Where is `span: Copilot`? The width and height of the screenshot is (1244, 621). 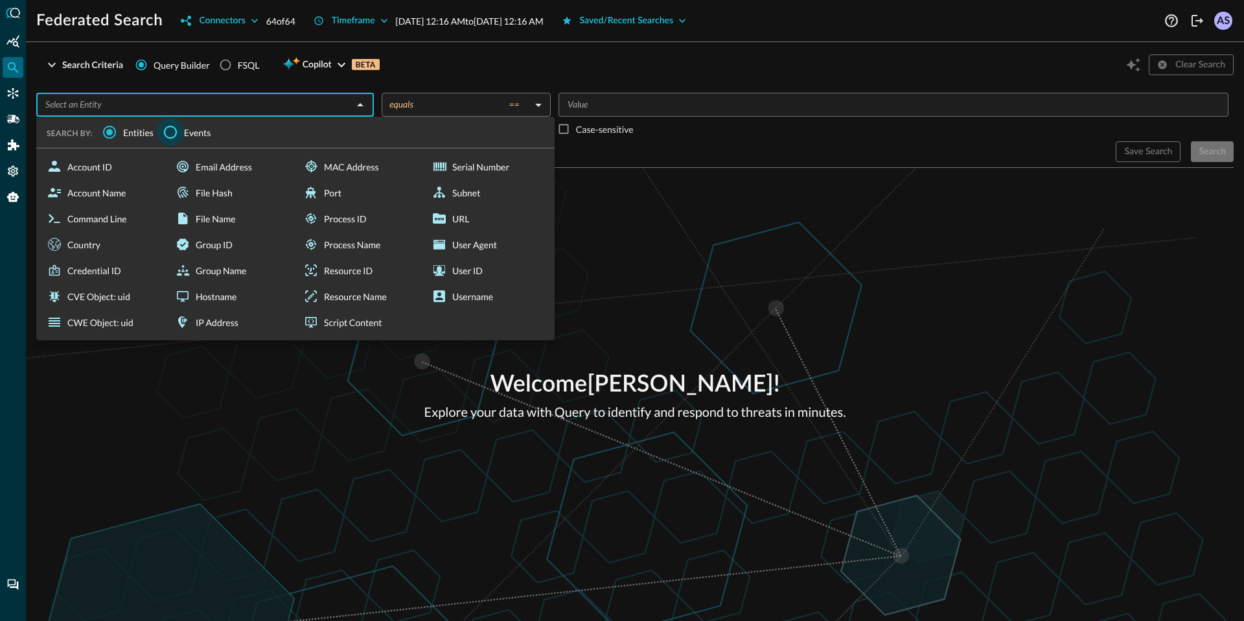 span: Copilot is located at coordinates (317, 65).